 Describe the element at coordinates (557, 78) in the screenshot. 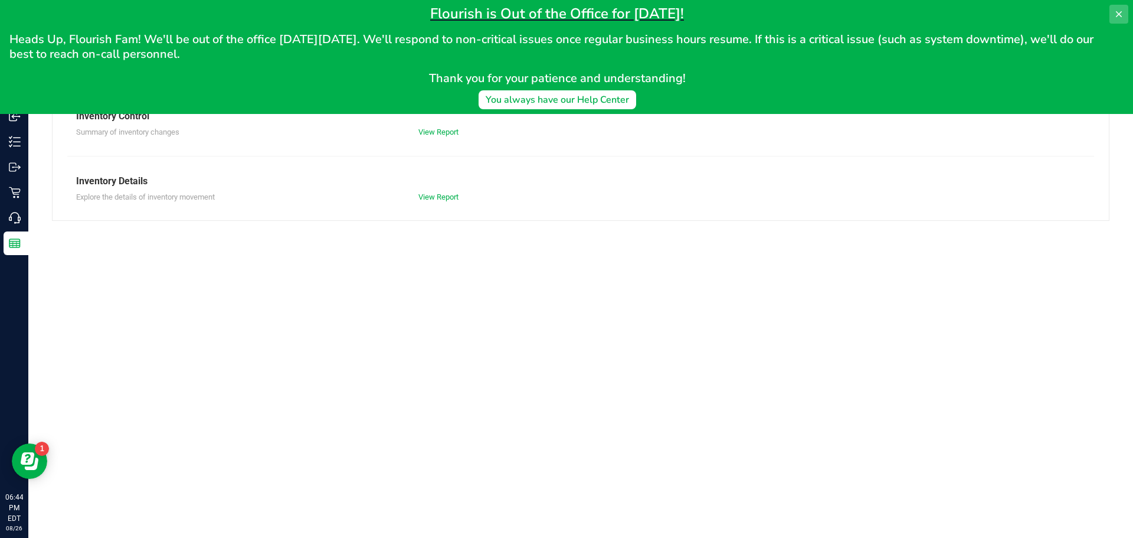

I see `span: Thank you for your patience and understanding!` at that location.